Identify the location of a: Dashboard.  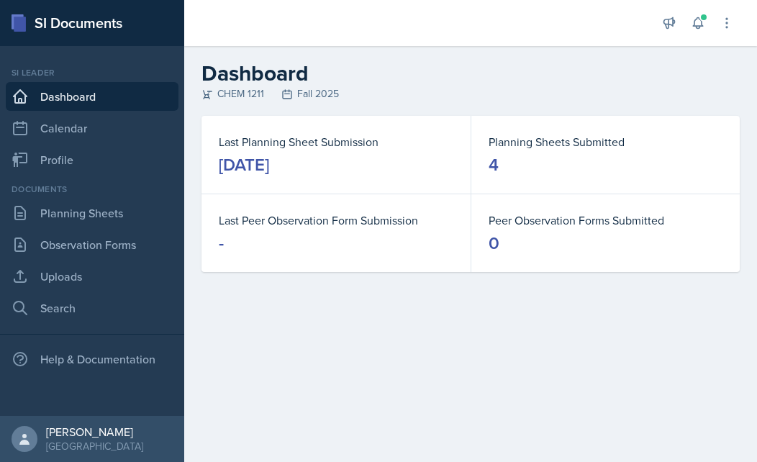
(92, 96).